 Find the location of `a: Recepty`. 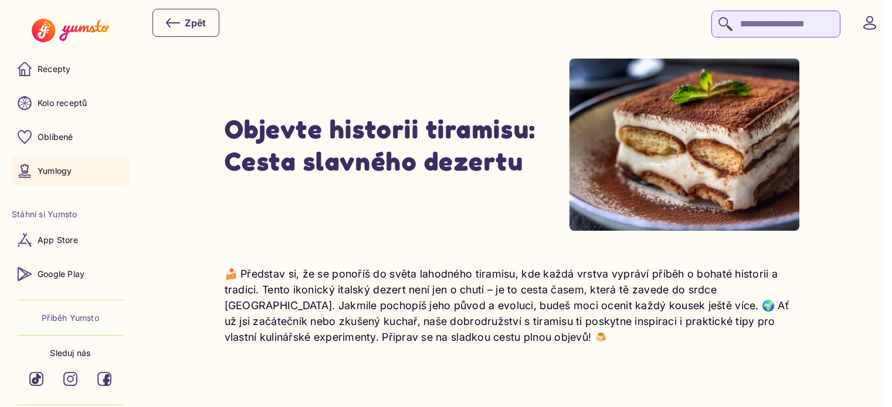

a: Recepty is located at coordinates (70, 69).